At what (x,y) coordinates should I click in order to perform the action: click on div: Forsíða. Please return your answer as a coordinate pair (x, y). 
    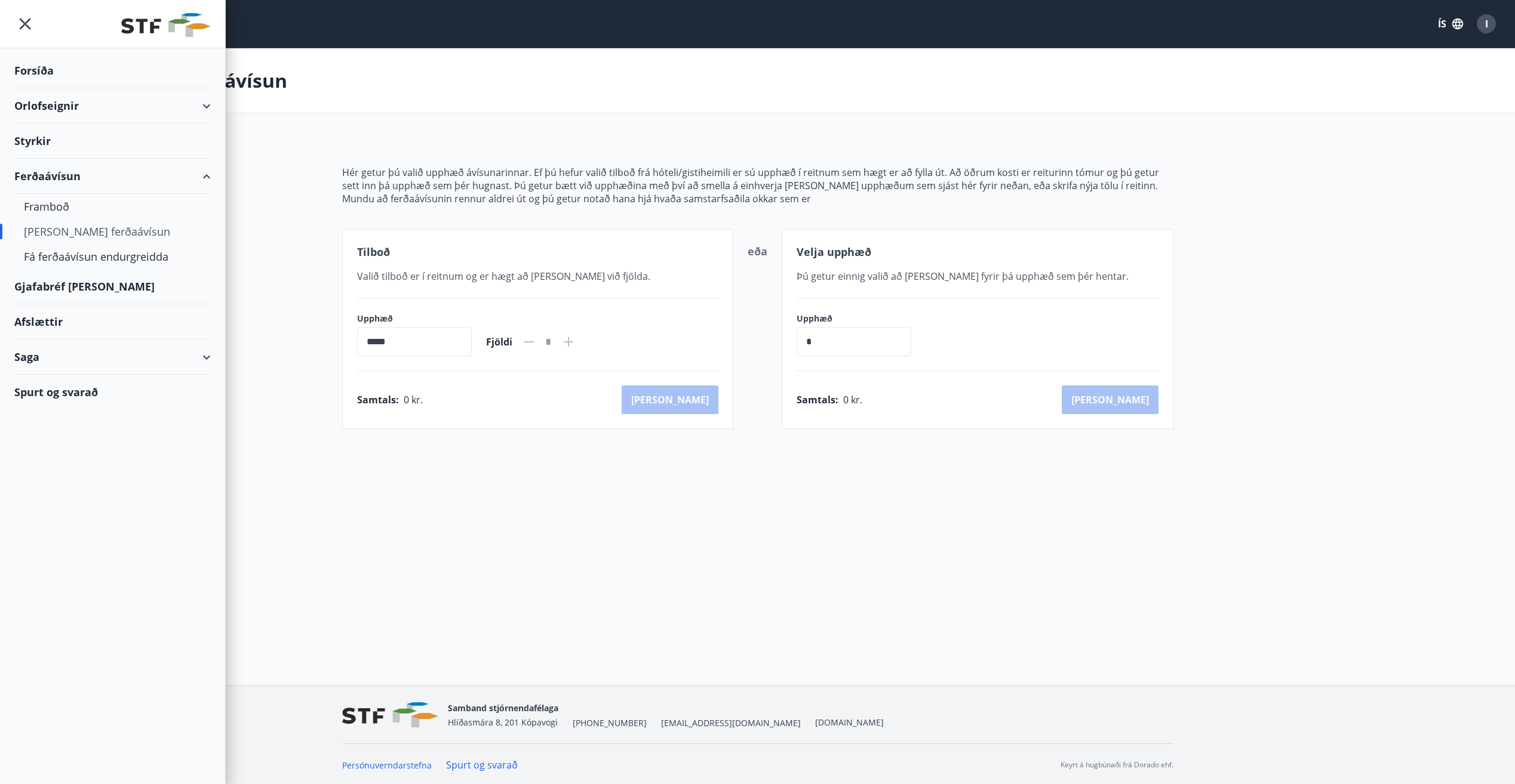
    Looking at the image, I should click on (112, 71).